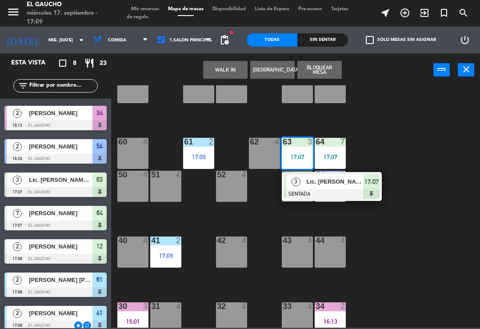 Image resolution: width=480 pixels, height=329 pixels. Describe the element at coordinates (441, 69) in the screenshot. I see `i: power_input` at that location.